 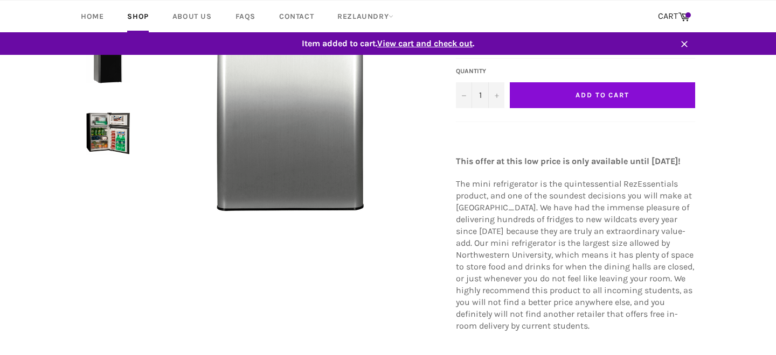 What do you see at coordinates (602, 95) in the screenshot?
I see `span: Add to Cart` at bounding box center [602, 95].